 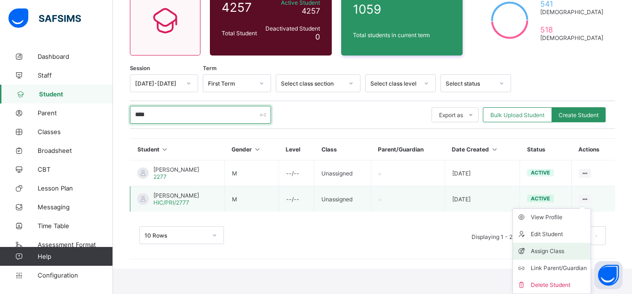 What do you see at coordinates (292, 28) in the screenshot?
I see `span: Deactivated Student` at bounding box center [292, 28].